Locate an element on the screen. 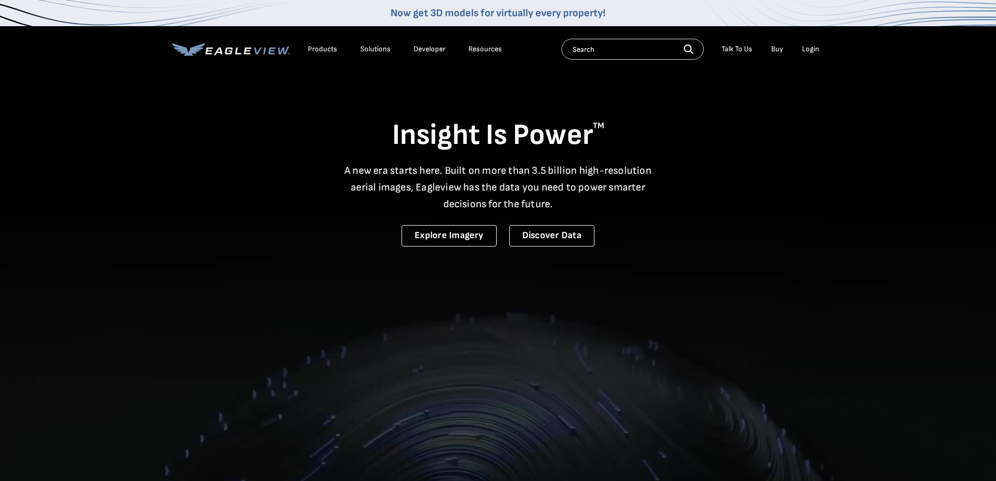 This screenshot has width=996, height=481. a: Buy is located at coordinates (777, 49).